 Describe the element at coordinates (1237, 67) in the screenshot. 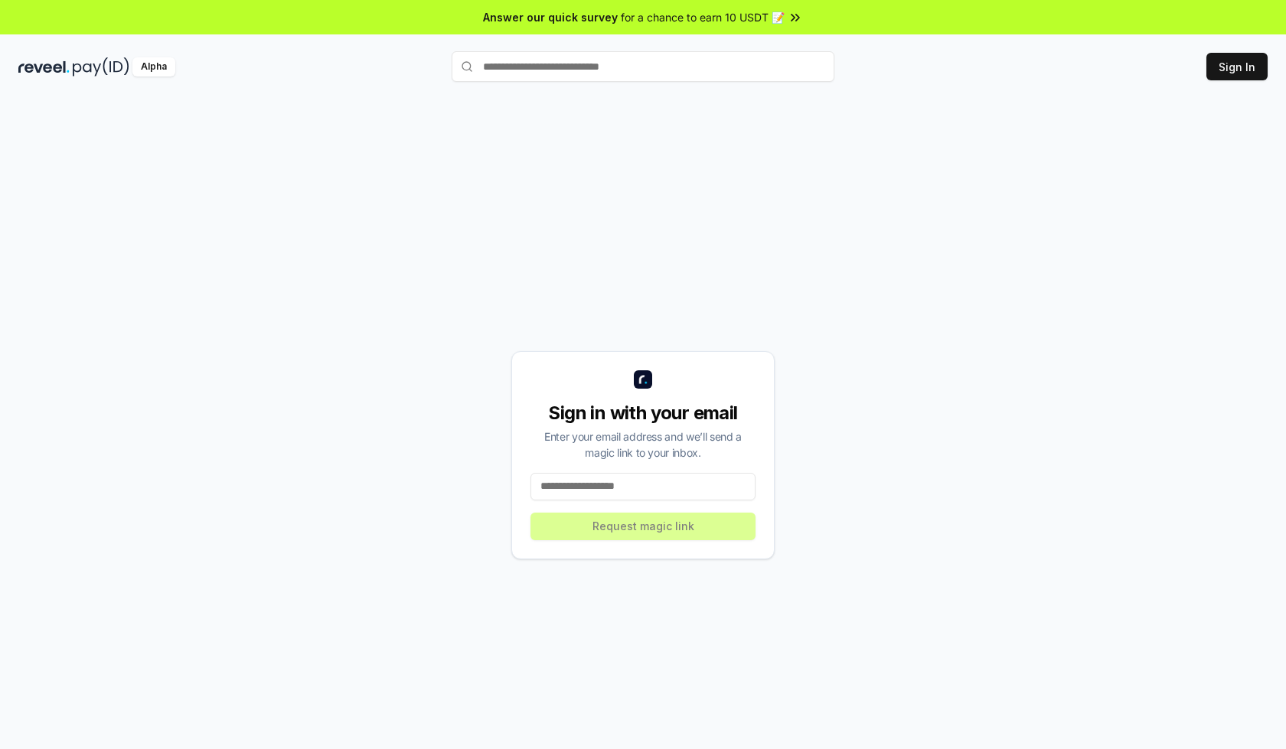

I see `button: Sign In` at that location.